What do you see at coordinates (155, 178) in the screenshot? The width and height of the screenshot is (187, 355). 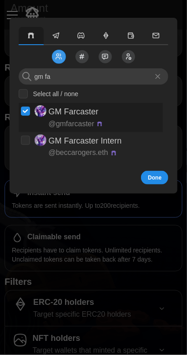 I see `button: Done` at bounding box center [155, 178].